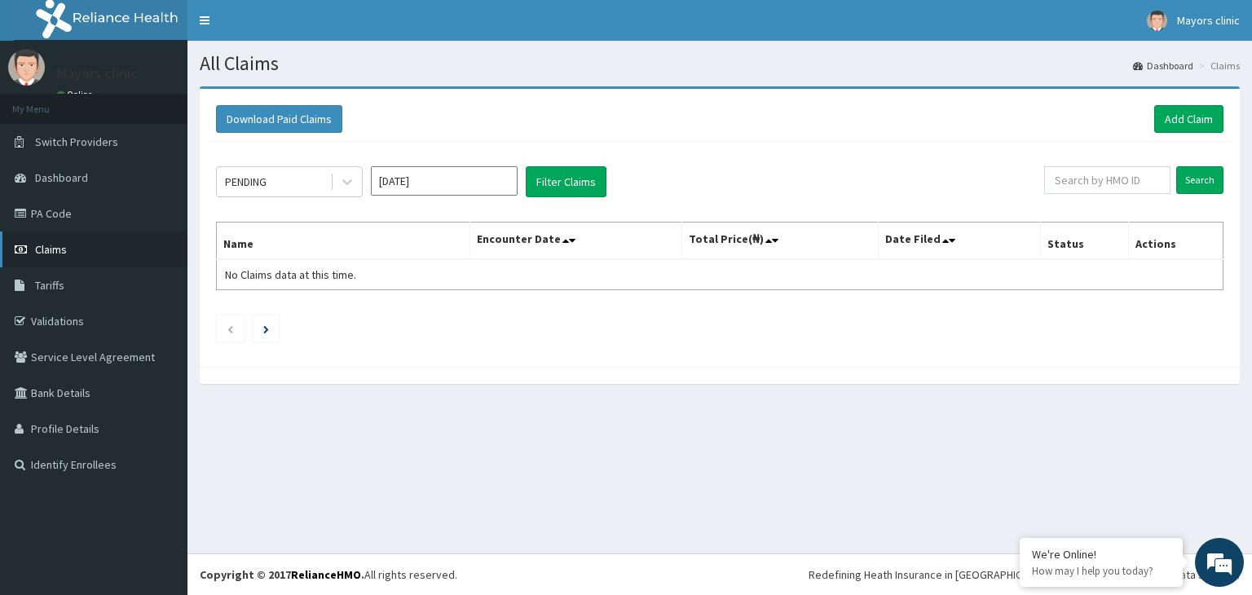 The height and width of the screenshot is (595, 1252). What do you see at coordinates (97, 73) in the screenshot?
I see `p: Mayors clinic` at bounding box center [97, 73].